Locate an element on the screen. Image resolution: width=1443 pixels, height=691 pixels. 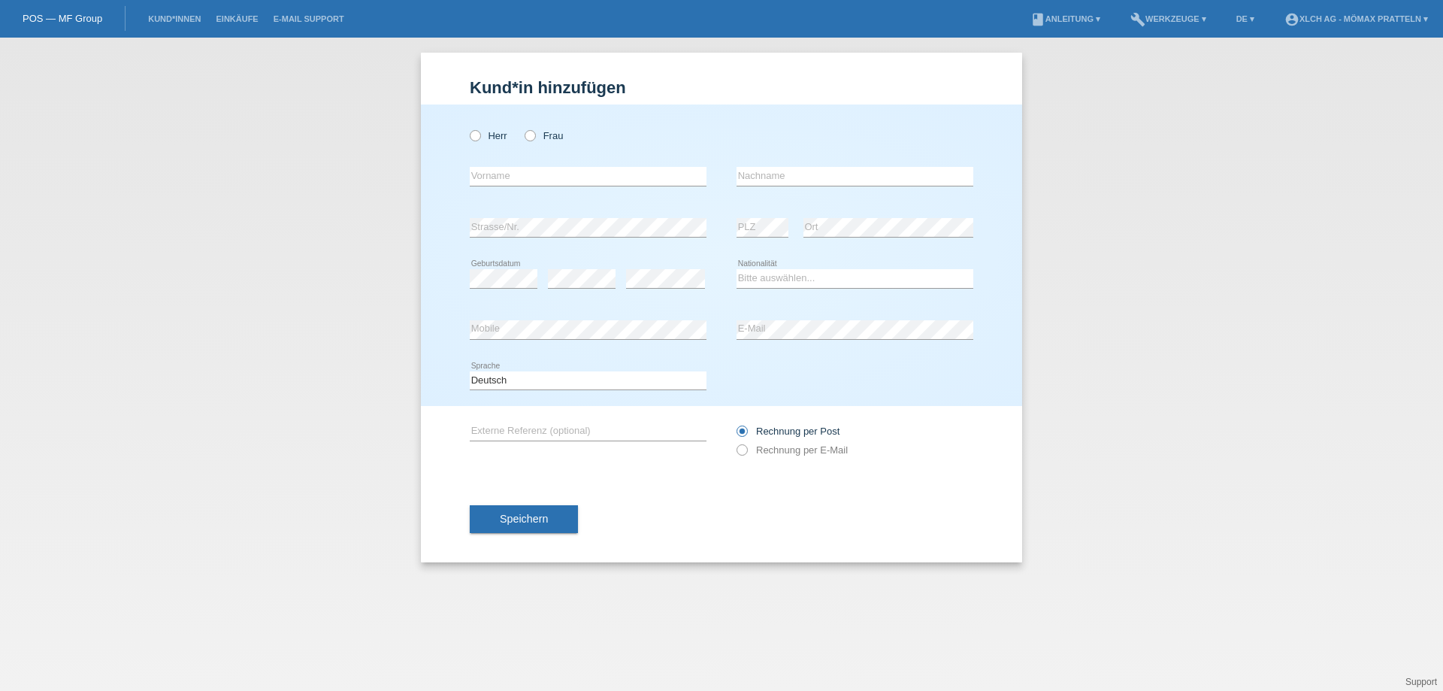
label: Herr is located at coordinates (489, 135).